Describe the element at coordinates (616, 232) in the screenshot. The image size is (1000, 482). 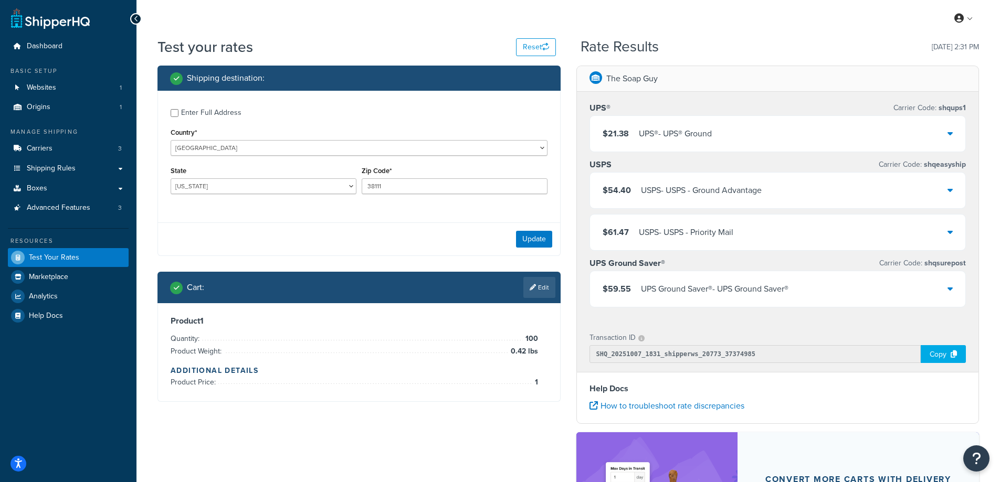
I see `span: $61.47` at that location.